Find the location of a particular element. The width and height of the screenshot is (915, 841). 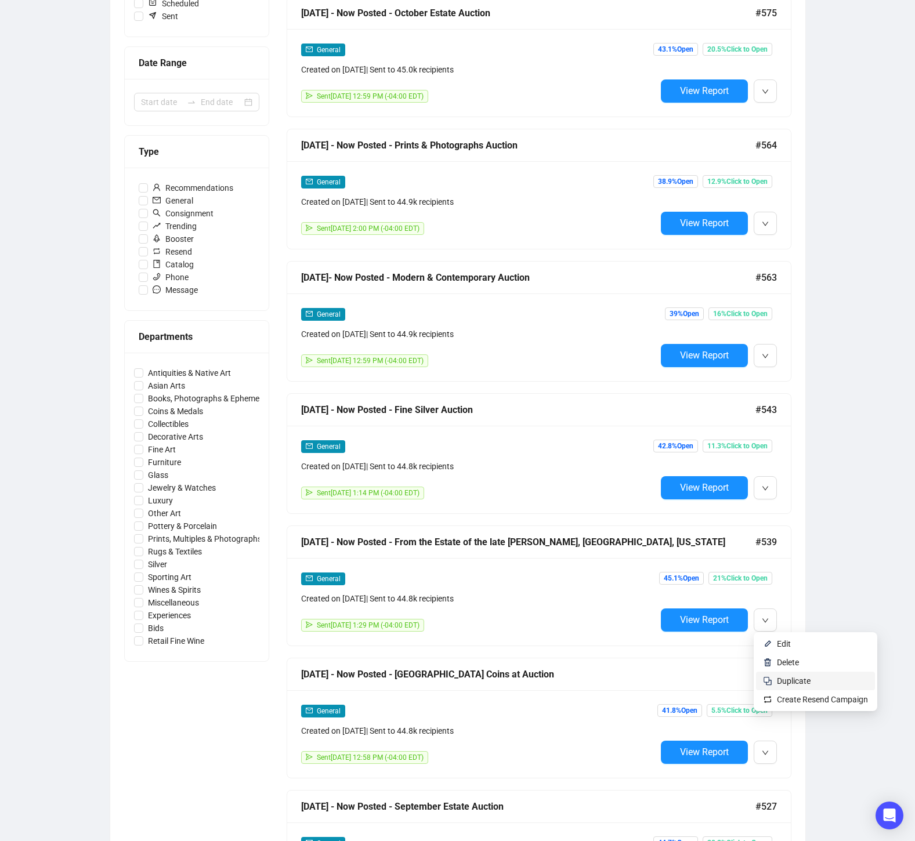

span: 16% Click to Open is located at coordinates (740, 314).